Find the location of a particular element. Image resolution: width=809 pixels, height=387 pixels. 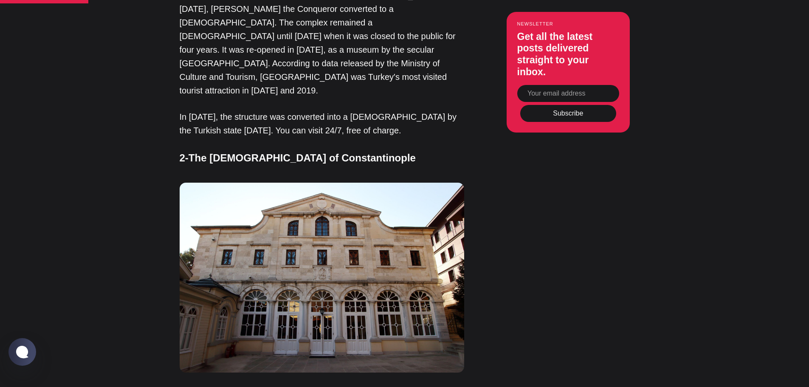

img: Ecumenical Patriarchate of Constantinople (photo taken from artofwayfaring.com).jpg is located at coordinates (322, 277).